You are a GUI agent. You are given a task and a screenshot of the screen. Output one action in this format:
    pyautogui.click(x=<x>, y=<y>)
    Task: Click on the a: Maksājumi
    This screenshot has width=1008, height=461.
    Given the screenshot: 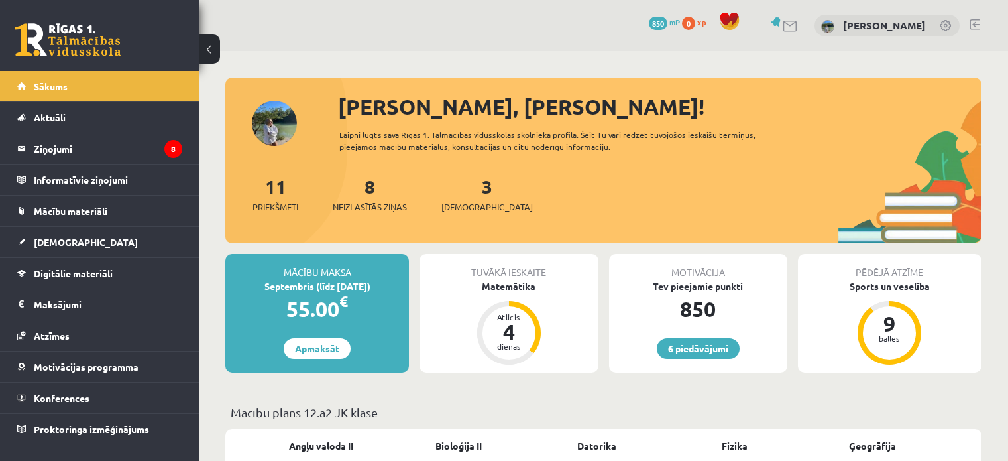 What is the action you would take?
    pyautogui.click(x=99, y=304)
    